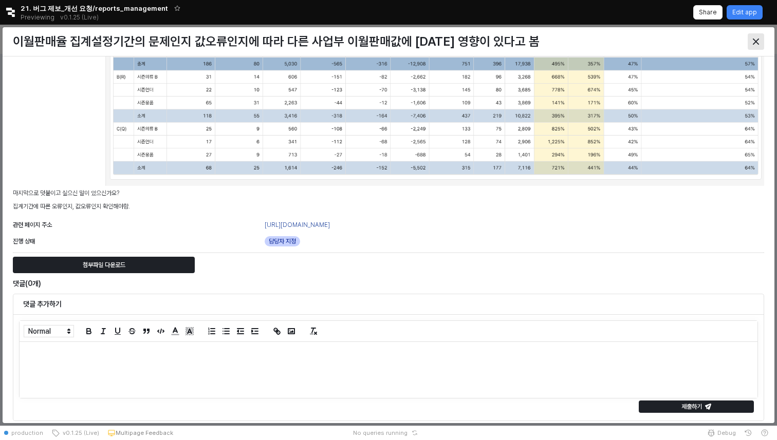 The height and width of the screenshot is (440, 777). Describe the element at coordinates (721, 433) in the screenshot. I see `button: Debug` at that location.